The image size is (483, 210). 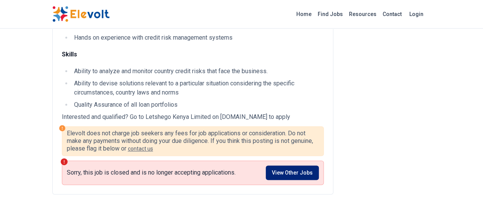 What do you see at coordinates (392, 14) in the screenshot?
I see `a: Contact` at bounding box center [392, 14].